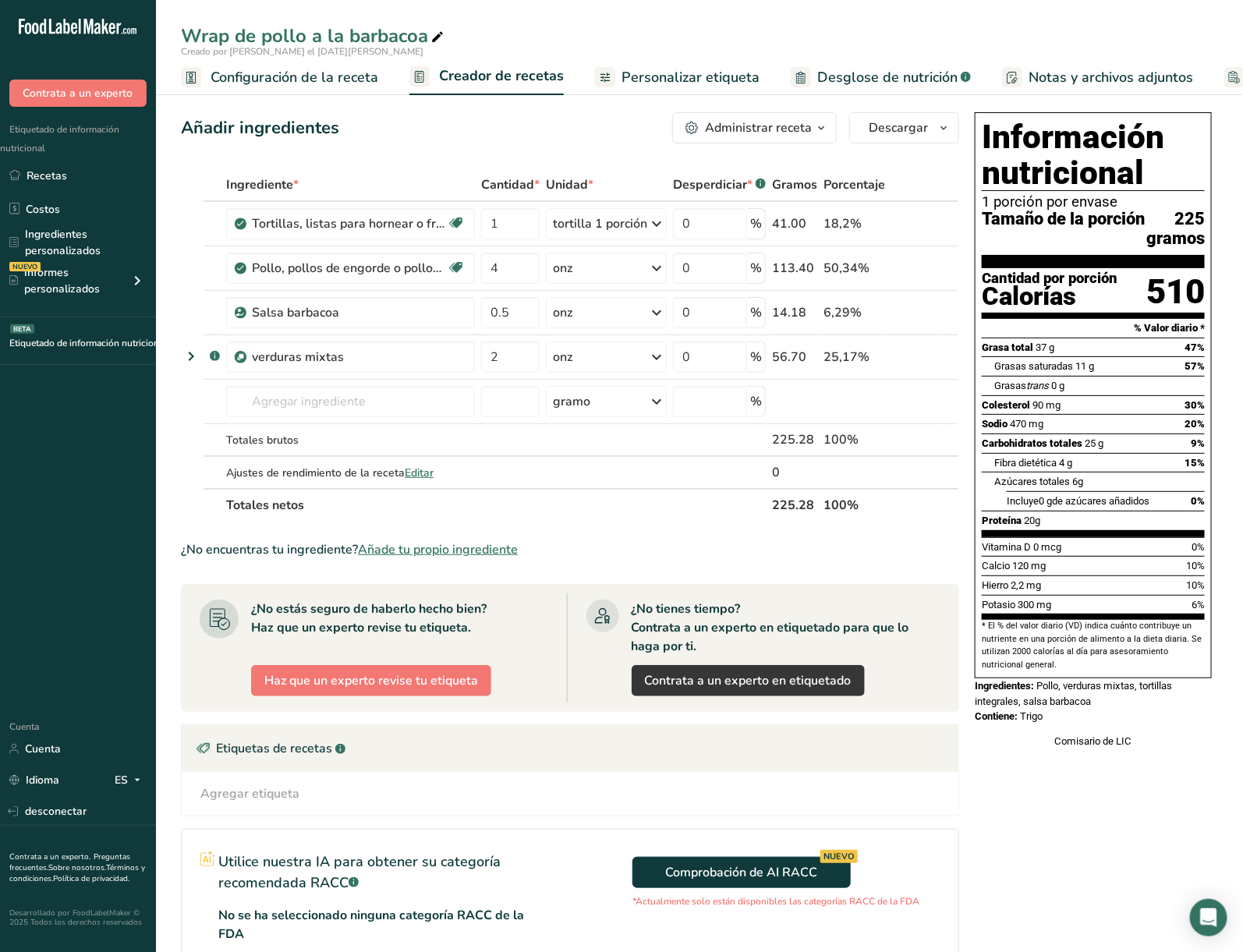  What do you see at coordinates (1197, 605) in the screenshot?
I see `font: 6%` at bounding box center [1197, 605].